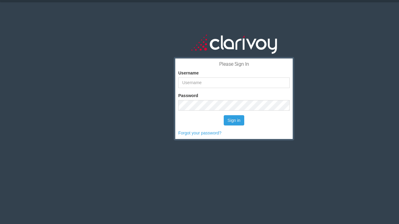  Describe the element at coordinates (234, 120) in the screenshot. I see `button: Sign in` at that location.